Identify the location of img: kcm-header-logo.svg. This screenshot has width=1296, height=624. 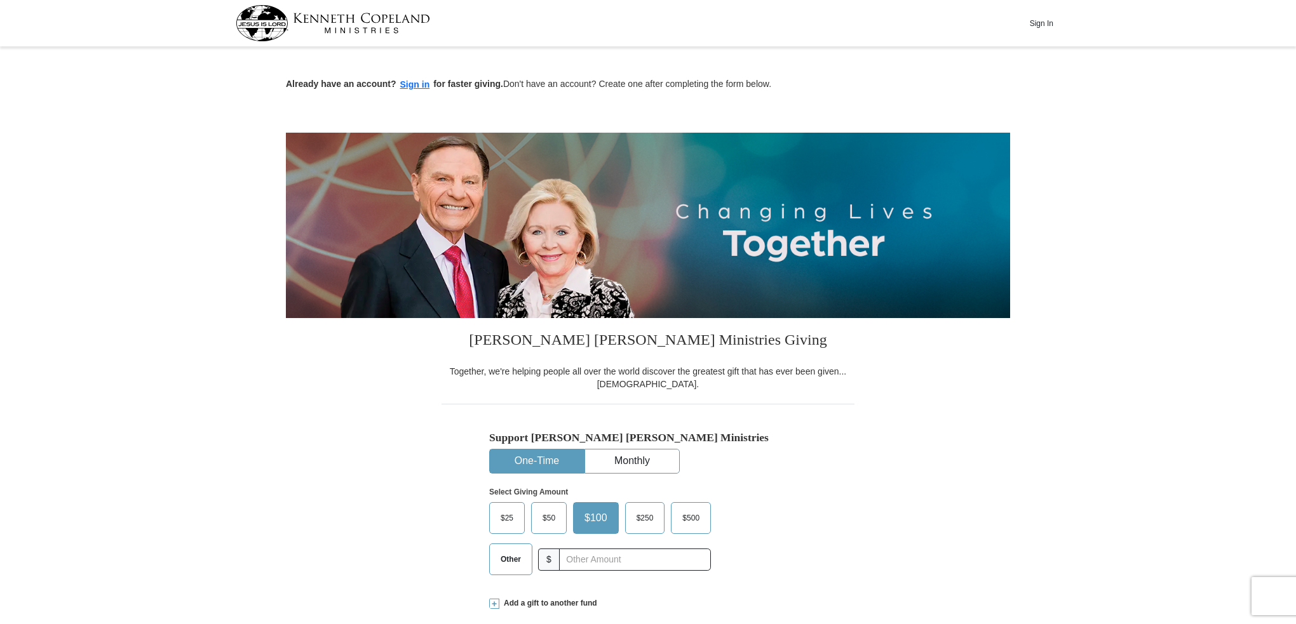
(333, 23).